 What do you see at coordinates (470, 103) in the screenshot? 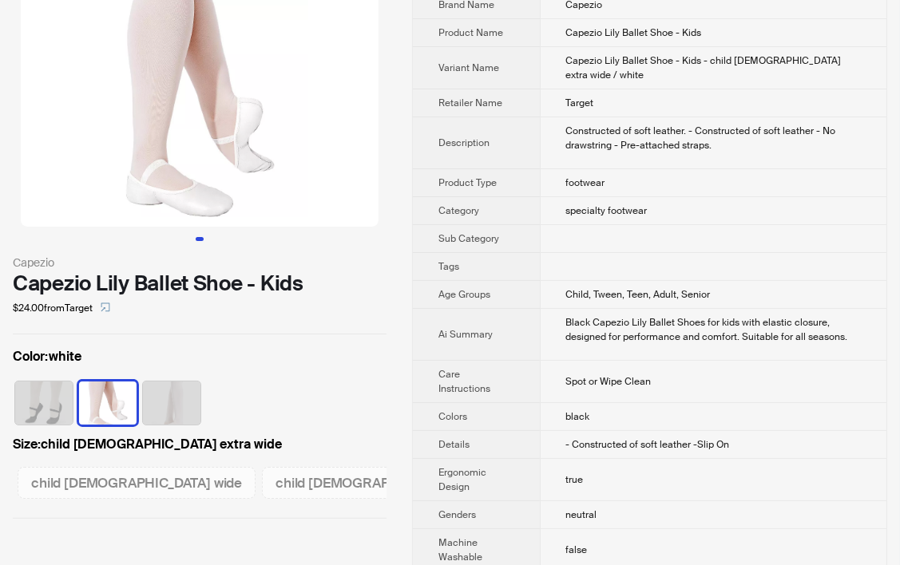
I see `span: Retailer Name` at bounding box center [470, 103].